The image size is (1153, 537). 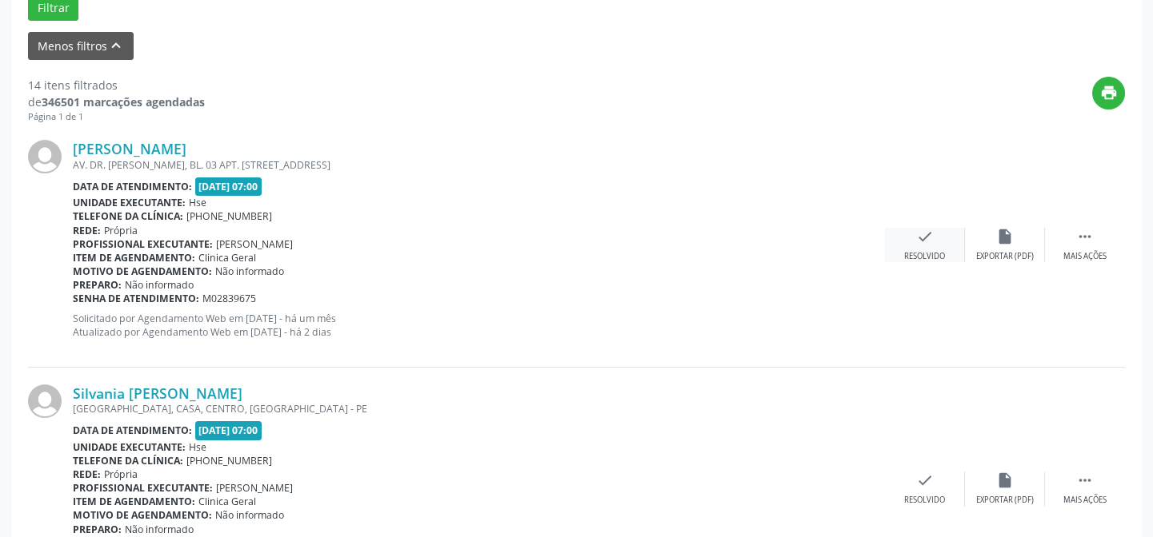 I want to click on button: print, so click(x=1108, y=93).